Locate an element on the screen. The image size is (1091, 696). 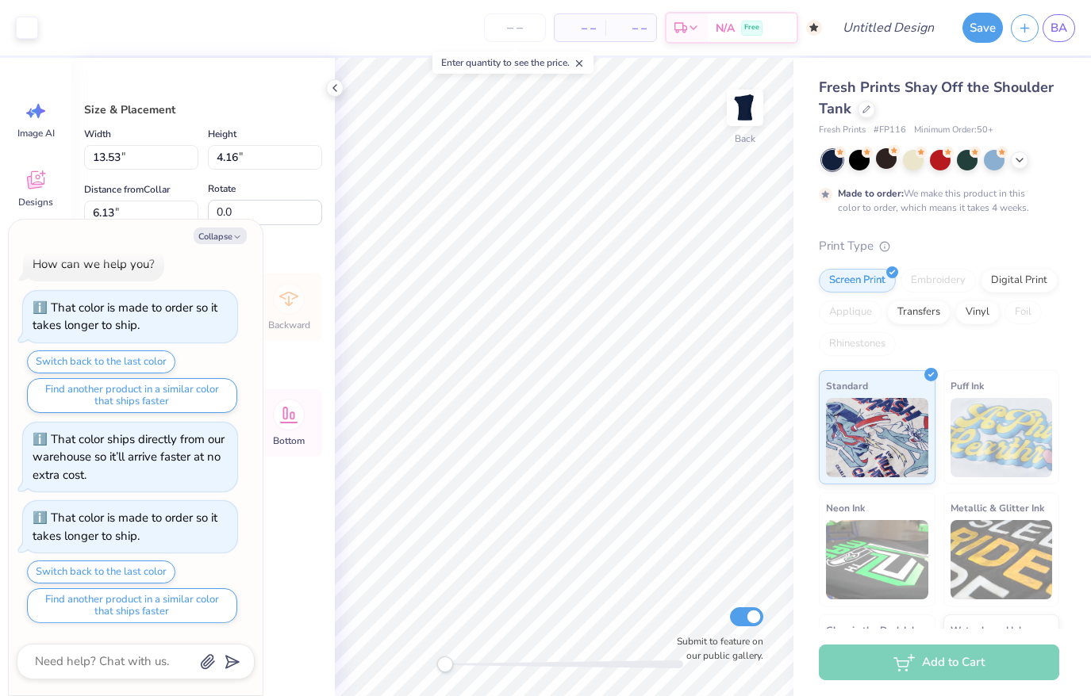
div: Digital Print is located at coordinates (1018, 281).